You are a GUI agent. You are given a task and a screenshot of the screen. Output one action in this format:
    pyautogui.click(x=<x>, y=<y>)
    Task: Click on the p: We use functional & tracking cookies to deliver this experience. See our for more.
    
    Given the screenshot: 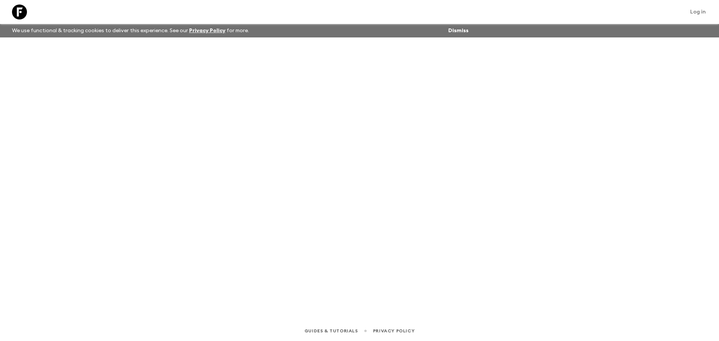 What is the action you would take?
    pyautogui.click(x=130, y=31)
    